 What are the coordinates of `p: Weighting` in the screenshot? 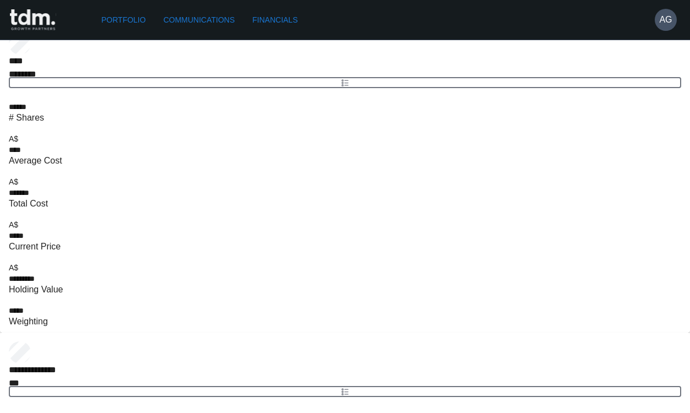 It's located at (28, 321).